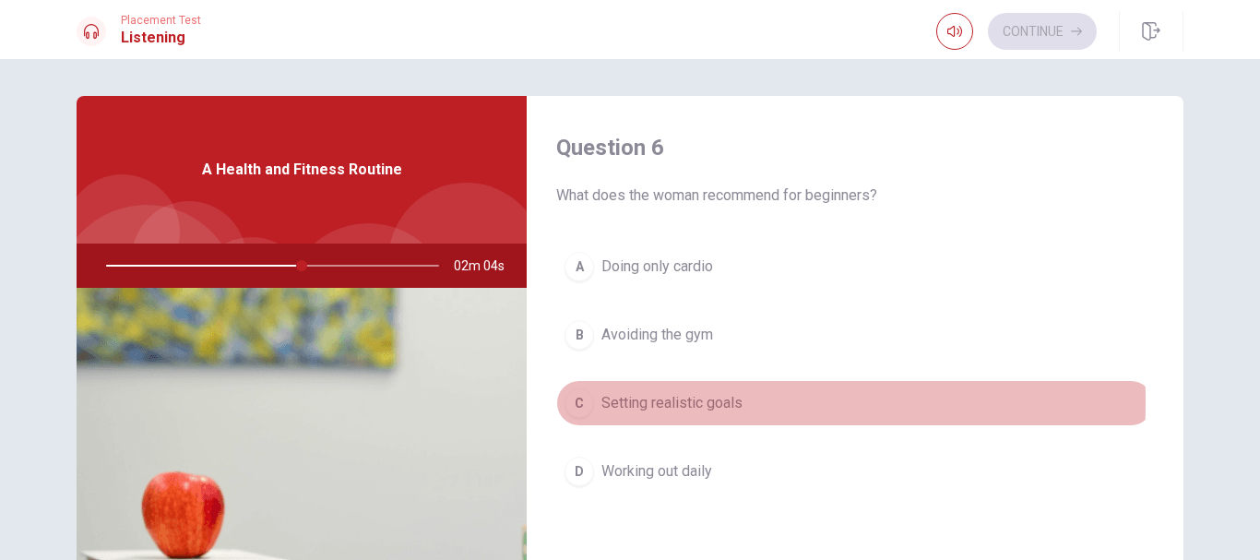 The height and width of the screenshot is (560, 1260). I want to click on span: Doing only cardio, so click(657, 267).